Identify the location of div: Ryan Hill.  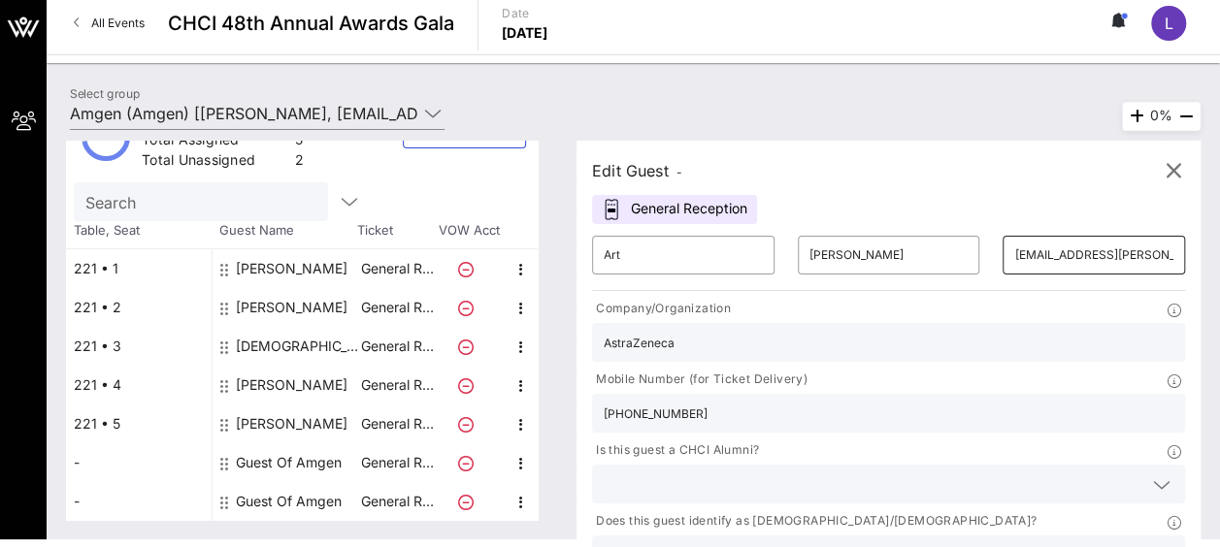
(291, 308).